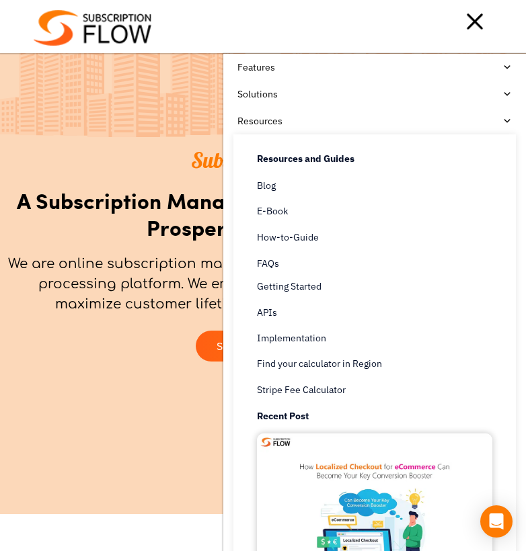 This screenshot has width=526, height=551. I want to click on a: Stripe Fee Calculator, so click(381, 390).